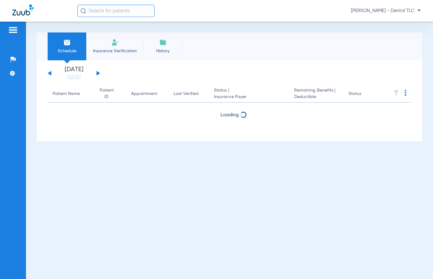  Describe the element at coordinates (163, 42) in the screenshot. I see `img: History` at that location.